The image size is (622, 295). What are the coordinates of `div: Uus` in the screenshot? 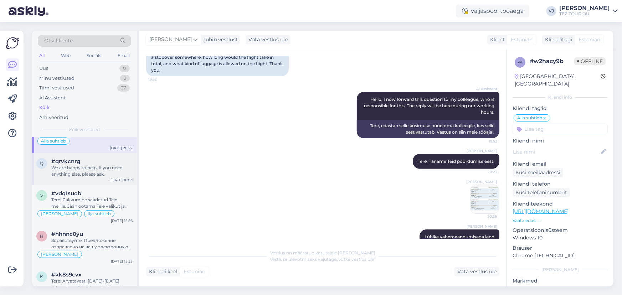 It's located at (43, 68).